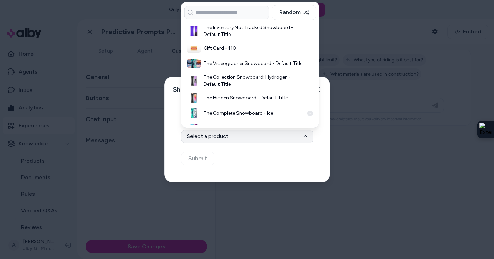 The image size is (494, 259). Describe the element at coordinates (254, 31) in the screenshot. I see `h3: The Inventory Not Tracked Snowboard - Default Title` at that location.